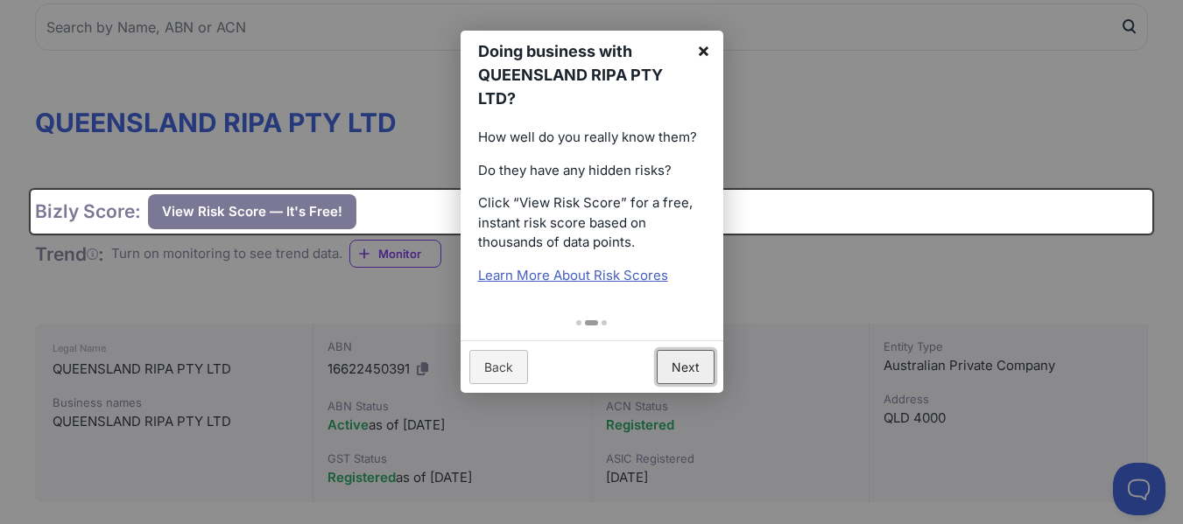  Describe the element at coordinates (592, 137) in the screenshot. I see `p: How well do you really know them?` at that location.